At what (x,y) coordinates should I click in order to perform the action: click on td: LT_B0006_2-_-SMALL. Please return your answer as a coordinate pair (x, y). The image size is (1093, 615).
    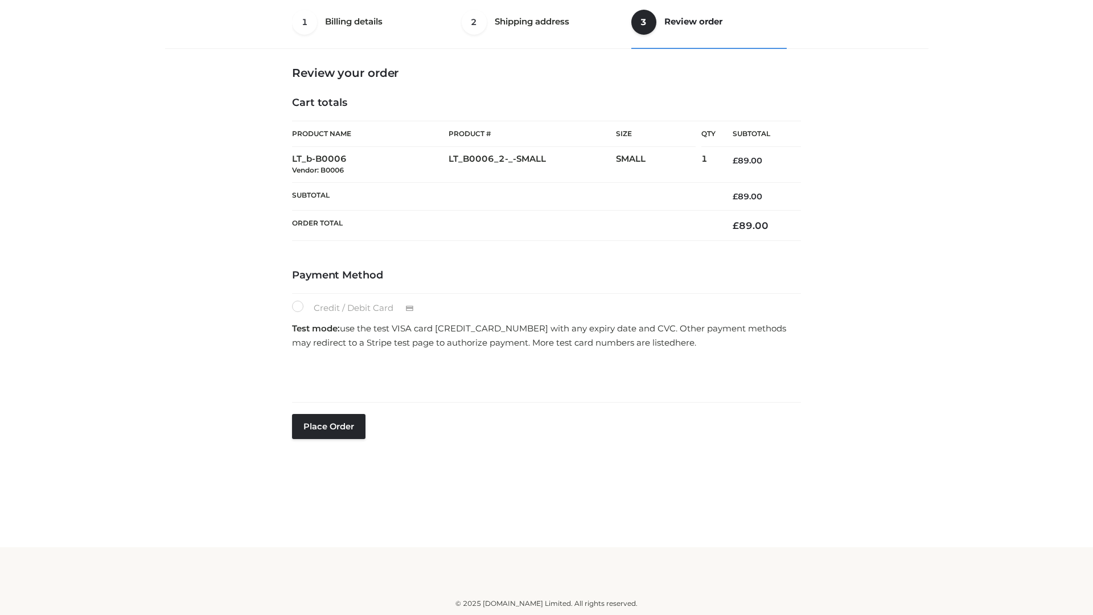
    Looking at the image, I should click on (533, 165).